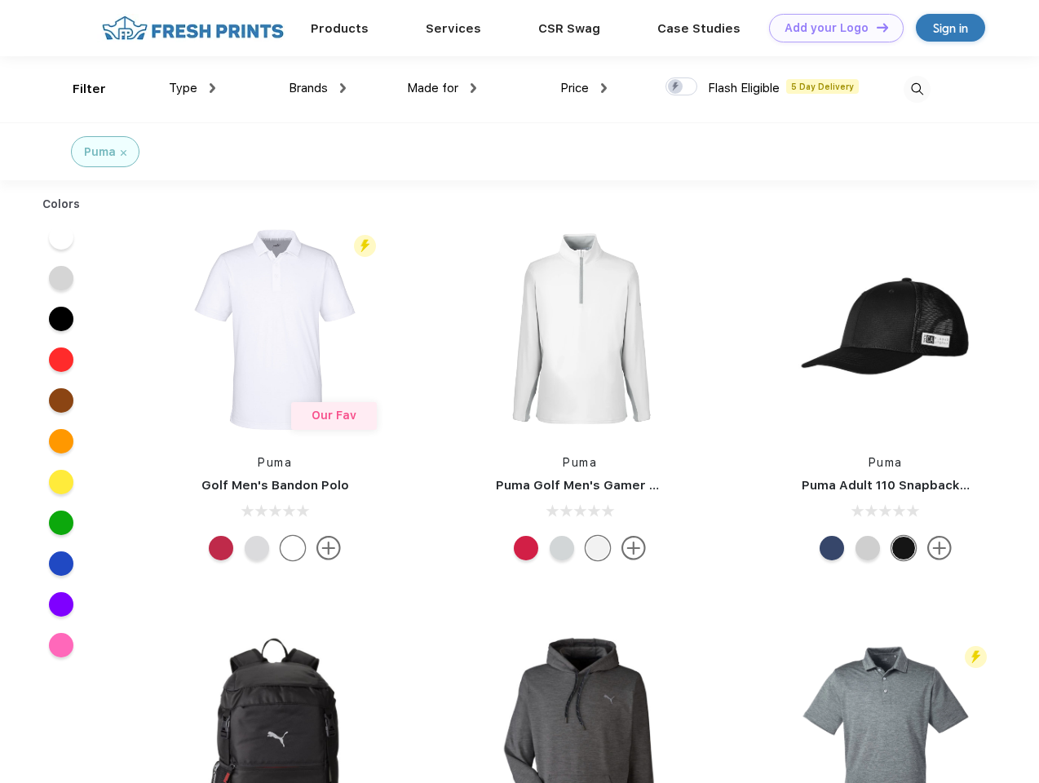 The width and height of the screenshot is (1039, 783). Describe the element at coordinates (744, 88) in the screenshot. I see `span: Flash Eligible` at that location.